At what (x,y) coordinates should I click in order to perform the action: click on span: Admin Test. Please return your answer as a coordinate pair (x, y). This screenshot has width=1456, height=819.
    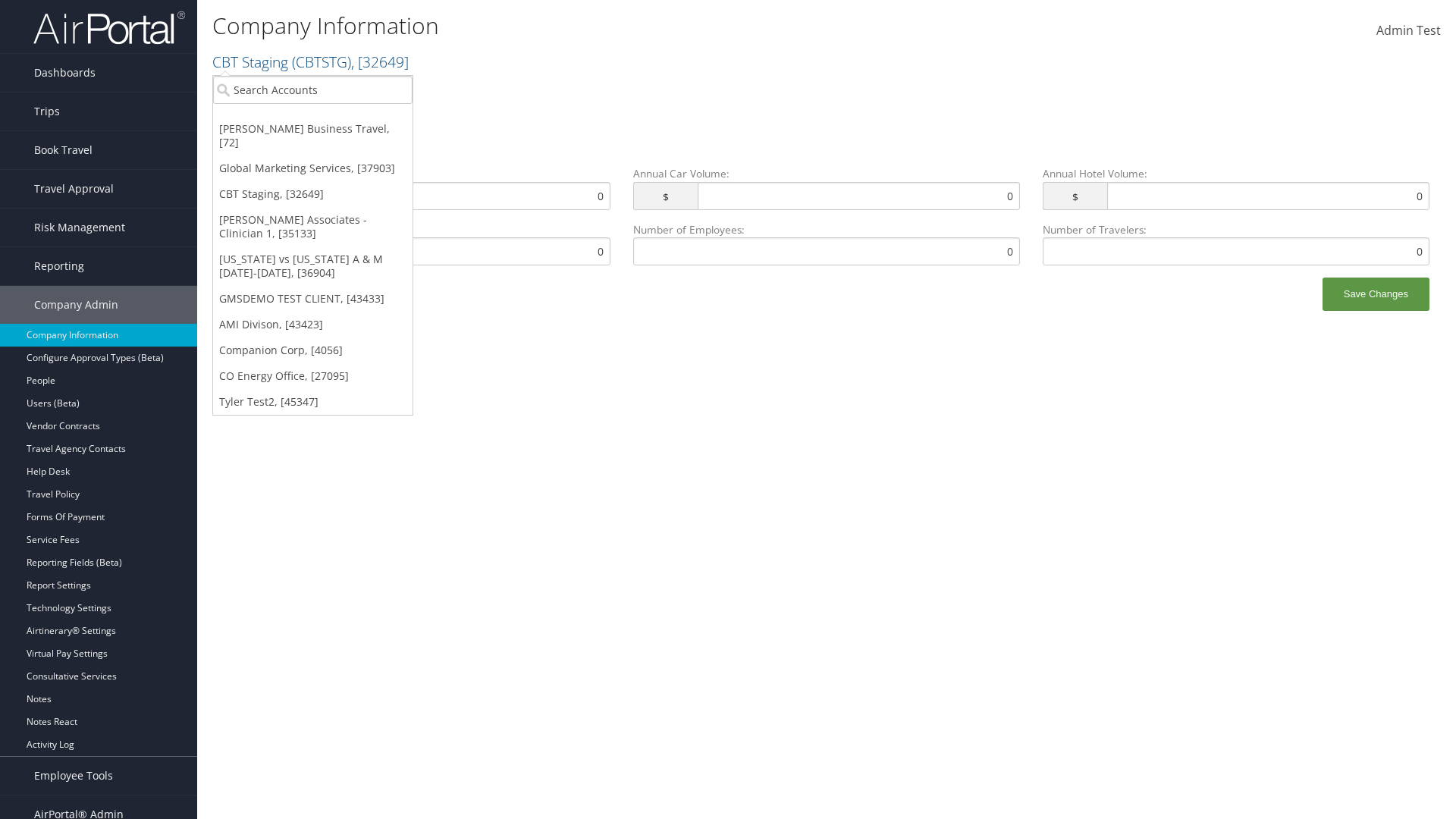
    Looking at the image, I should click on (1408, 30).